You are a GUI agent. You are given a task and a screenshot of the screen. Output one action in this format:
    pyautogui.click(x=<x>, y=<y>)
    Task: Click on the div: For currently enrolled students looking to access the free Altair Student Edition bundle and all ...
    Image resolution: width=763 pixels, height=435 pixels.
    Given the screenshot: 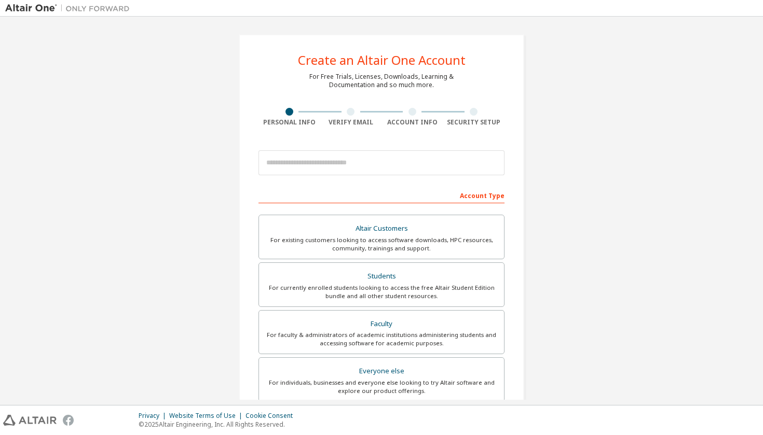 What is the action you would take?
    pyautogui.click(x=381, y=292)
    